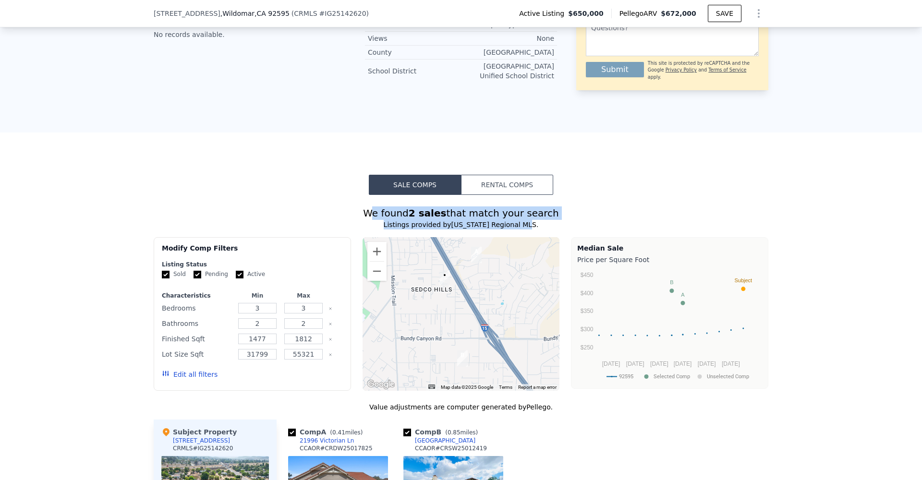 This screenshot has width=922, height=480. What do you see at coordinates (240, 275) in the screenshot?
I see `input: Active` at bounding box center [240, 275].